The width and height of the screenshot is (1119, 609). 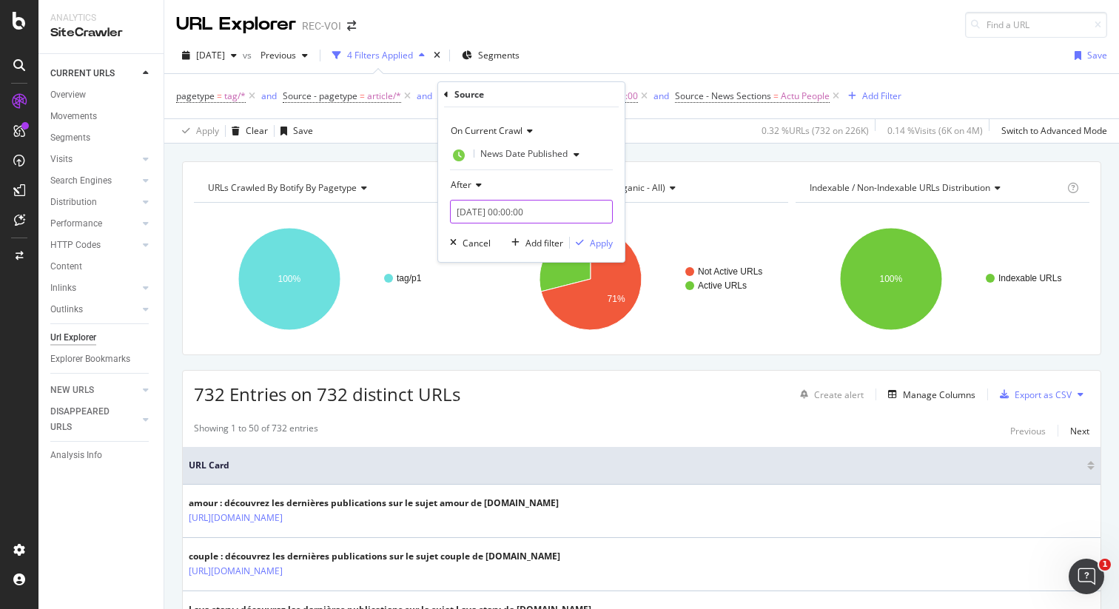 I want to click on input: Find a URL, so click(x=1036, y=24).